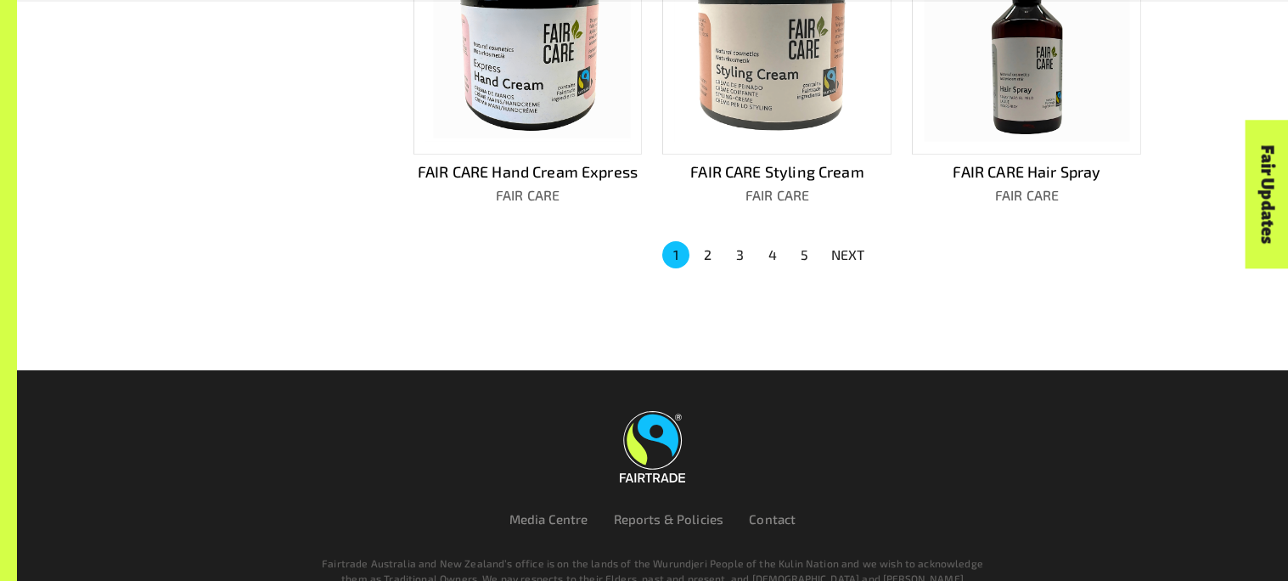 The width and height of the screenshot is (1288, 581). What do you see at coordinates (740, 255) in the screenshot?
I see `button: Go to page 3` at bounding box center [740, 255].